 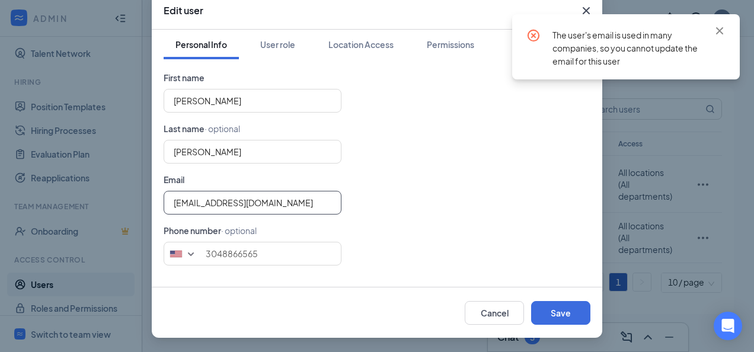 I want to click on h3: Edit user, so click(x=183, y=11).